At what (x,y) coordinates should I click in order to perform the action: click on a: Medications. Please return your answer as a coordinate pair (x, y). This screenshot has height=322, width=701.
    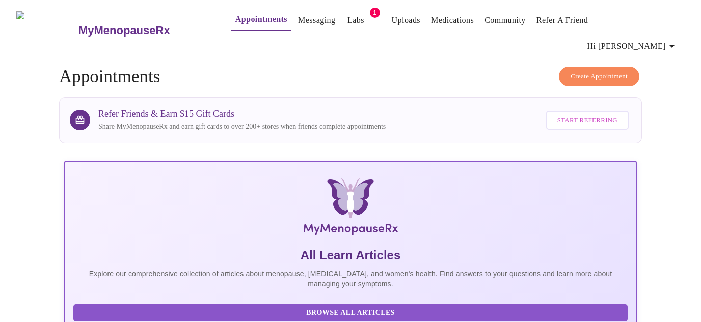
    Looking at the image, I should click on (452, 20).